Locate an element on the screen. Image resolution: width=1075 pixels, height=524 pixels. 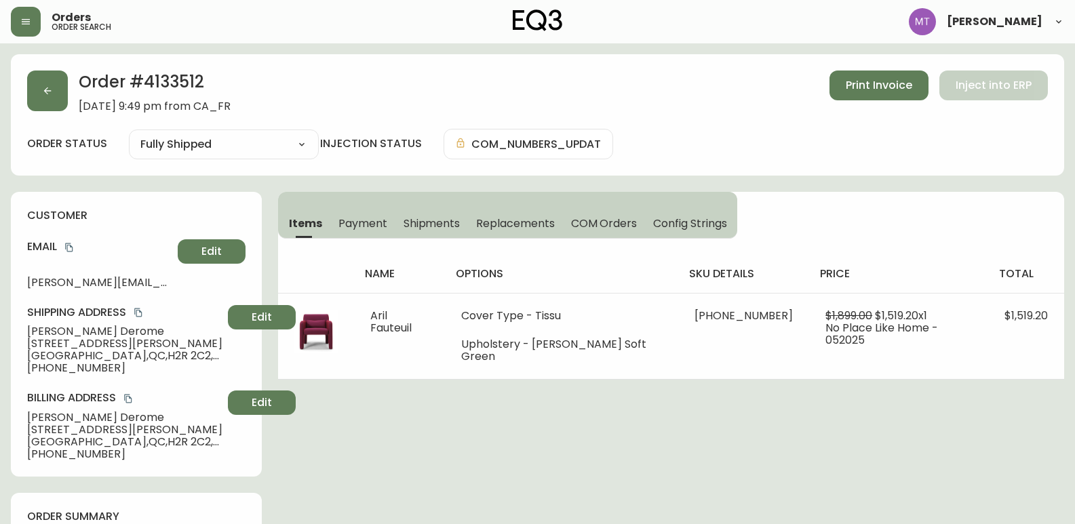
span: $1,519.20 x 1 is located at coordinates (901, 315).